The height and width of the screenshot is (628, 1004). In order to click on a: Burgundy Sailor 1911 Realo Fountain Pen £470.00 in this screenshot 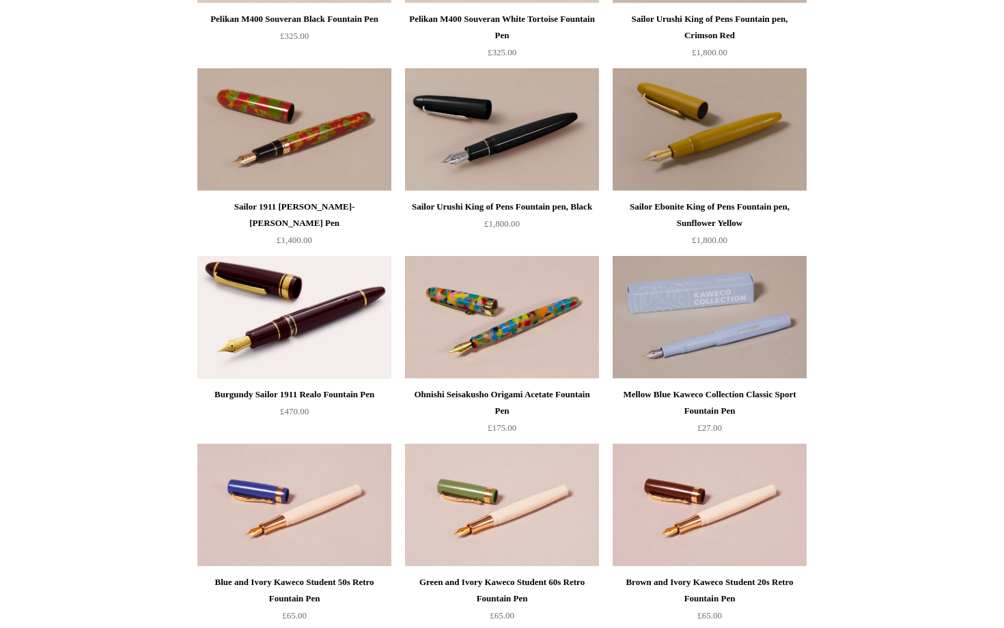, I will do `click(294, 415)`.